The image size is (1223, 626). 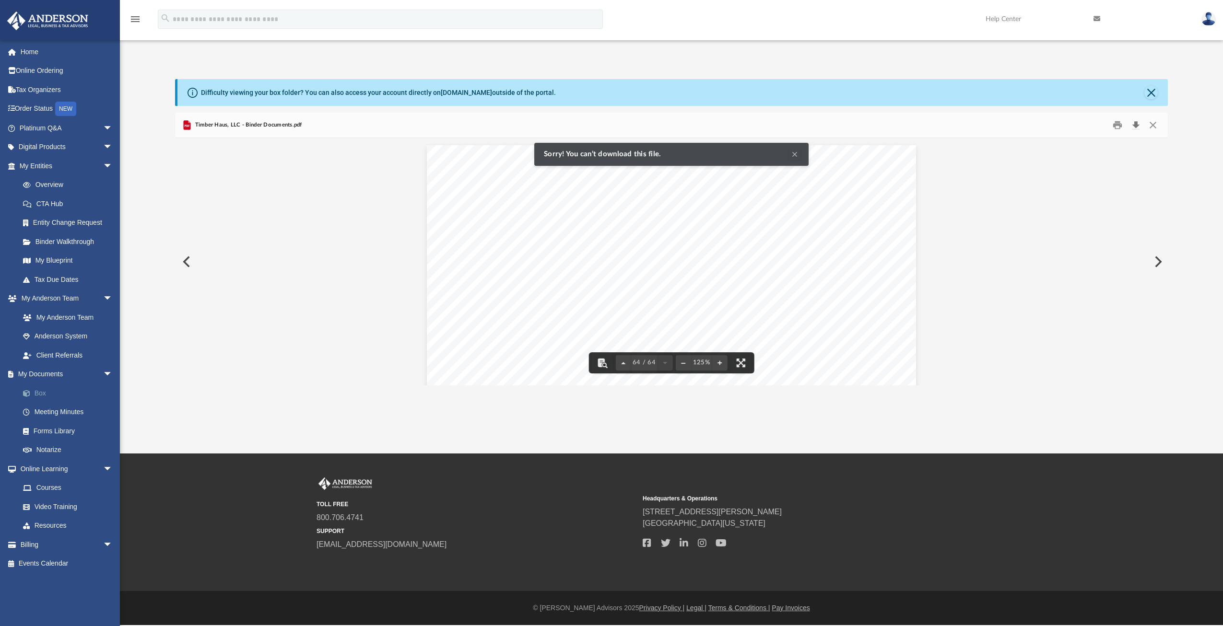 I want to click on a: Online Ordering, so click(x=67, y=71).